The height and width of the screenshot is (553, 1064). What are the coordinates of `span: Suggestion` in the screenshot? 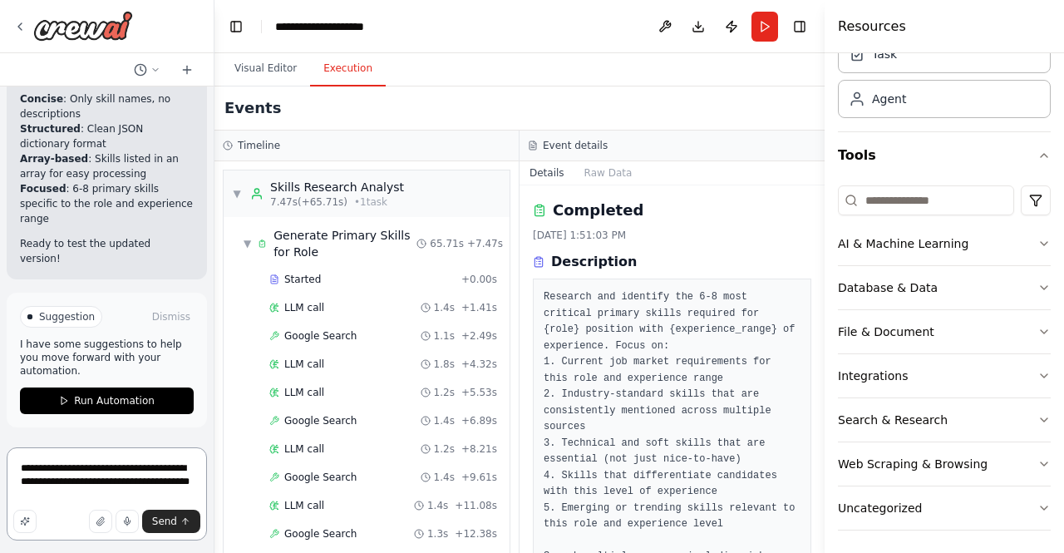 It's located at (66, 317).